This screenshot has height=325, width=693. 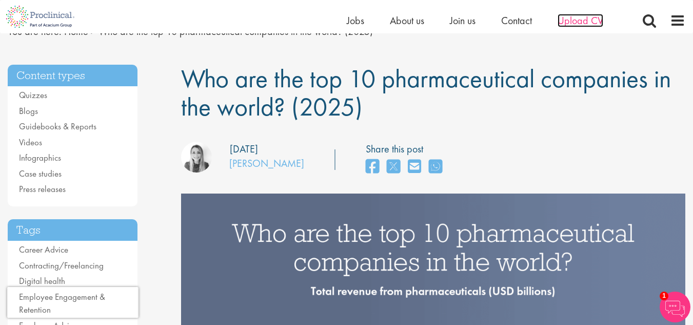 What do you see at coordinates (516, 21) in the screenshot?
I see `span: Contact` at bounding box center [516, 21].